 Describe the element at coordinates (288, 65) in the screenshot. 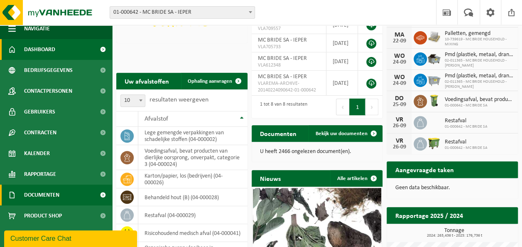

I see `span: VLA612348` at that location.